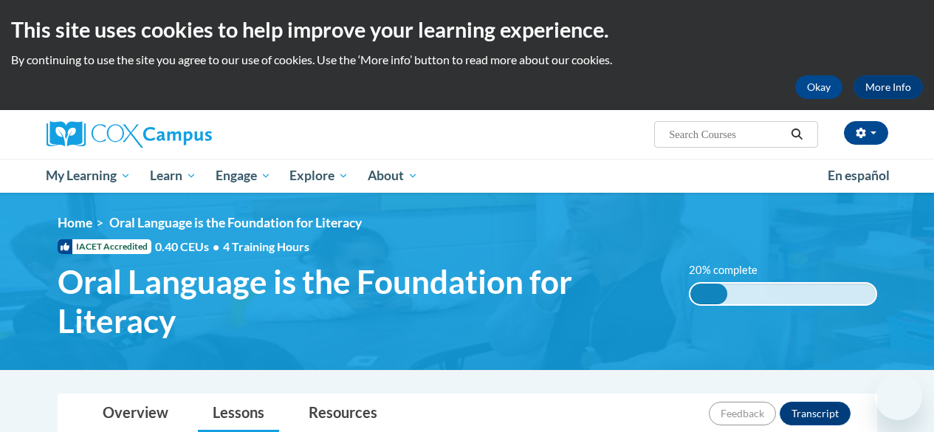 The width and height of the screenshot is (934, 432). What do you see at coordinates (104, 247) in the screenshot?
I see `span: IACET Accredited` at bounding box center [104, 247].